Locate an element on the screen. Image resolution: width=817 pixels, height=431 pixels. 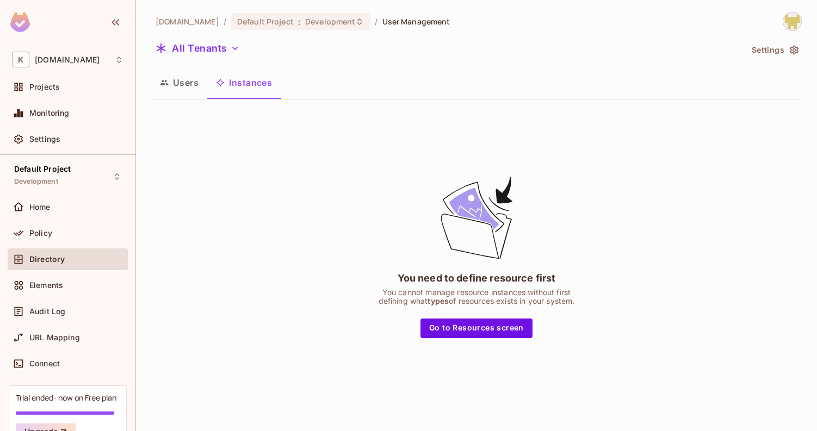
span: Policy is located at coordinates (41, 233).